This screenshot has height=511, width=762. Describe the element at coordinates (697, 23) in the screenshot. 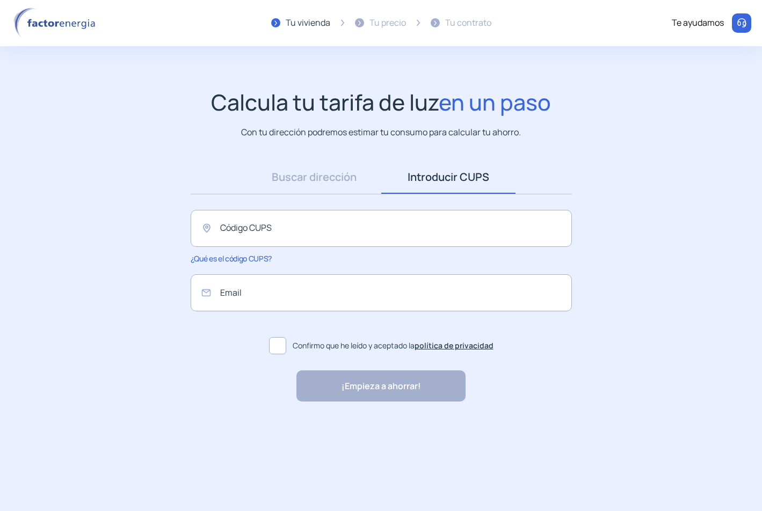

I see `div: Te ayudamos` at that location.